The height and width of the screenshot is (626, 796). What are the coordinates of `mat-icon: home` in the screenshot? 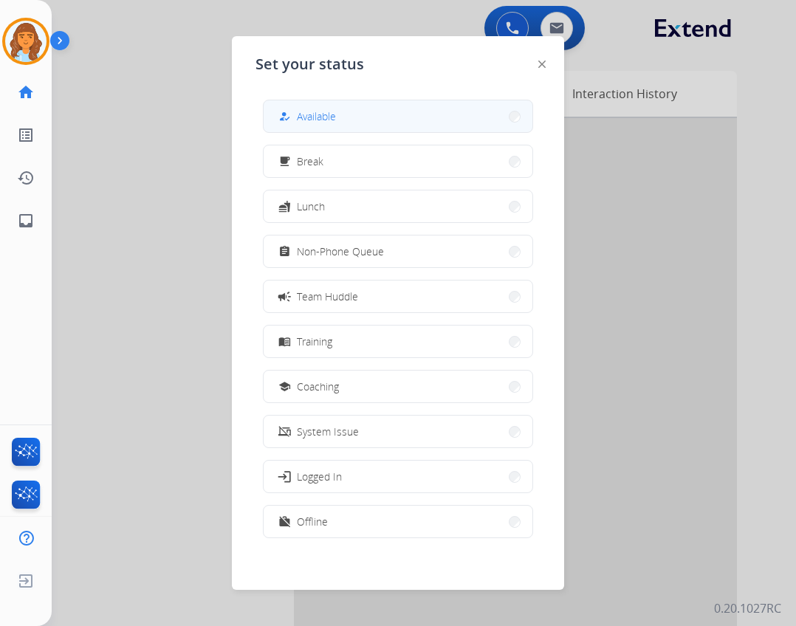 It's located at (26, 92).